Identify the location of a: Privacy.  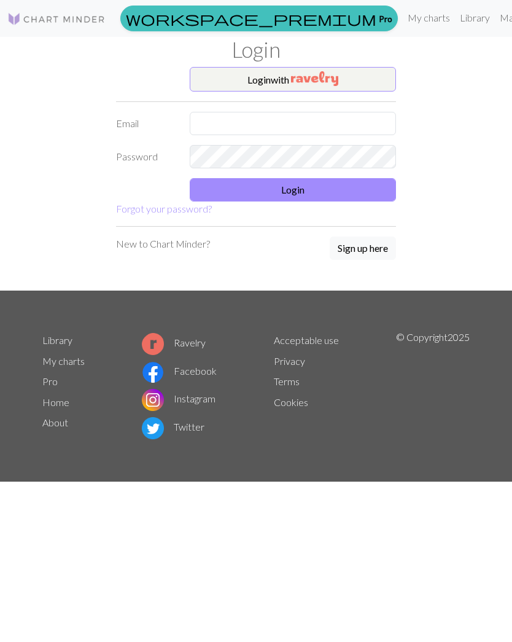
(289, 360).